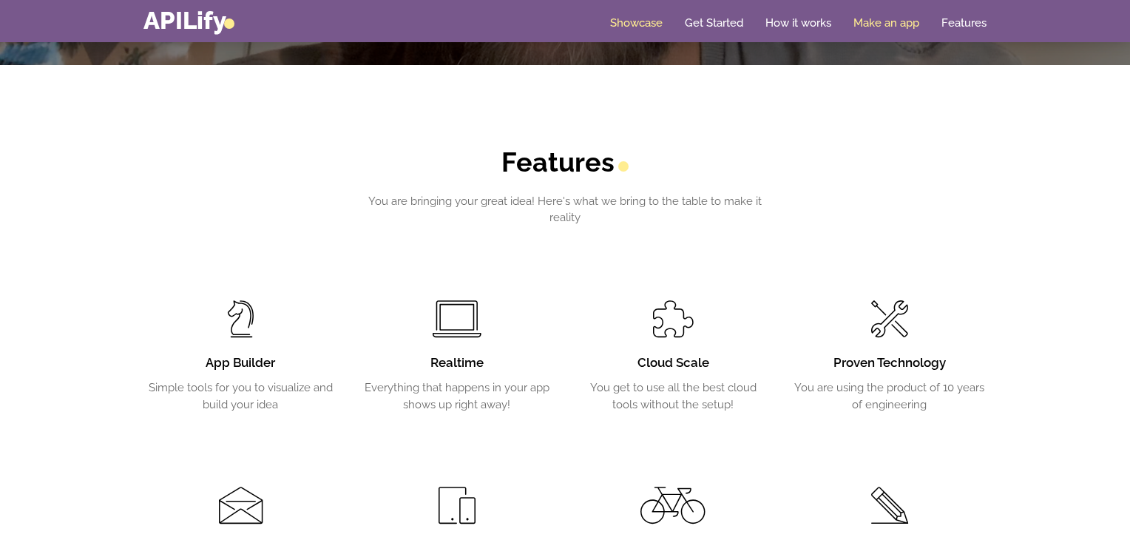 The height and width of the screenshot is (540, 1130). I want to click on a: Make an app, so click(886, 23).